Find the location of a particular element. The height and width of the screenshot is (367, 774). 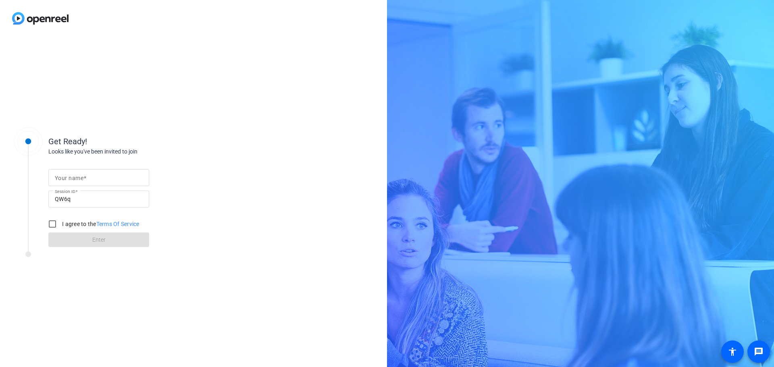

mat-label: Your name is located at coordinates (69, 178).